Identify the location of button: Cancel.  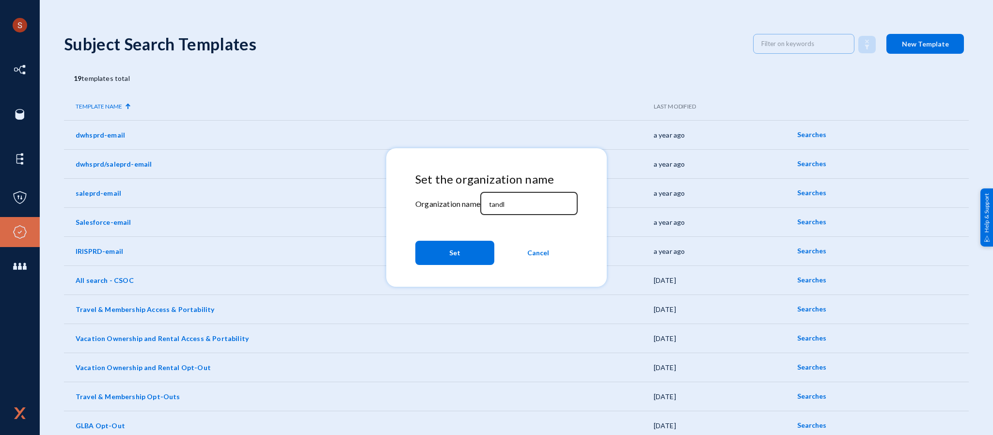
(538, 253).